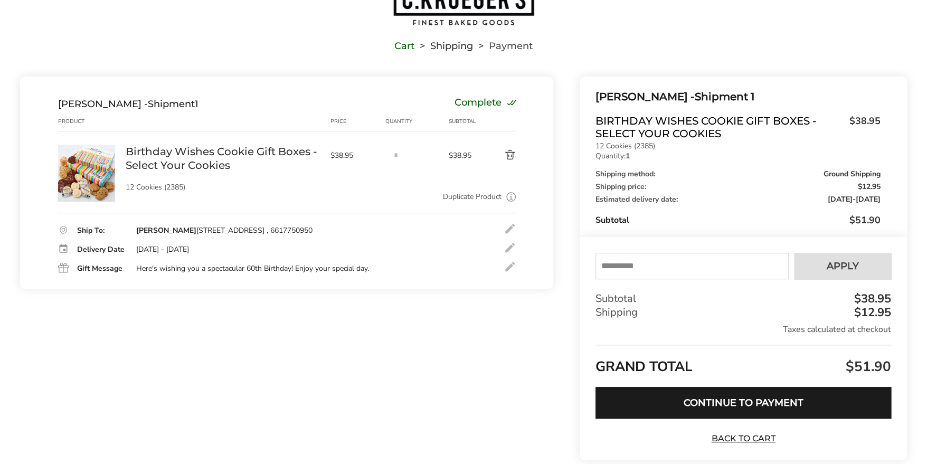 This screenshot has height=464, width=927. What do you see at coordinates (101, 250) in the screenshot?
I see `div: Delivery Date` at bounding box center [101, 250].